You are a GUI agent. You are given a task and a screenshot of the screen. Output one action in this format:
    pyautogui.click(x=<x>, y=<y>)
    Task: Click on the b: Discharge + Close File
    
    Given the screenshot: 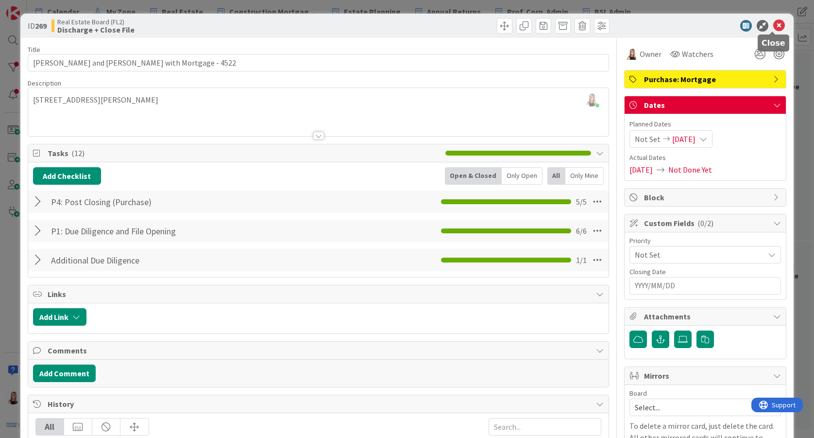 What is the action you would take?
    pyautogui.click(x=96, y=30)
    